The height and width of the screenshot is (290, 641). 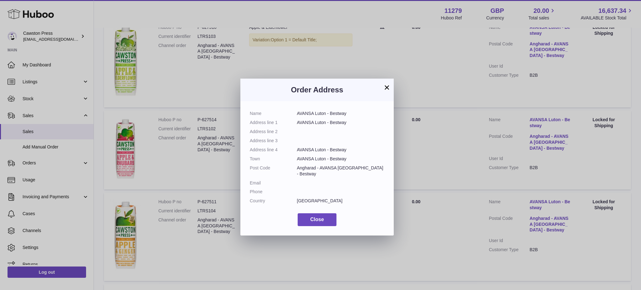 What do you see at coordinates (273, 201) in the screenshot?
I see `dt: Country` at bounding box center [273, 201].